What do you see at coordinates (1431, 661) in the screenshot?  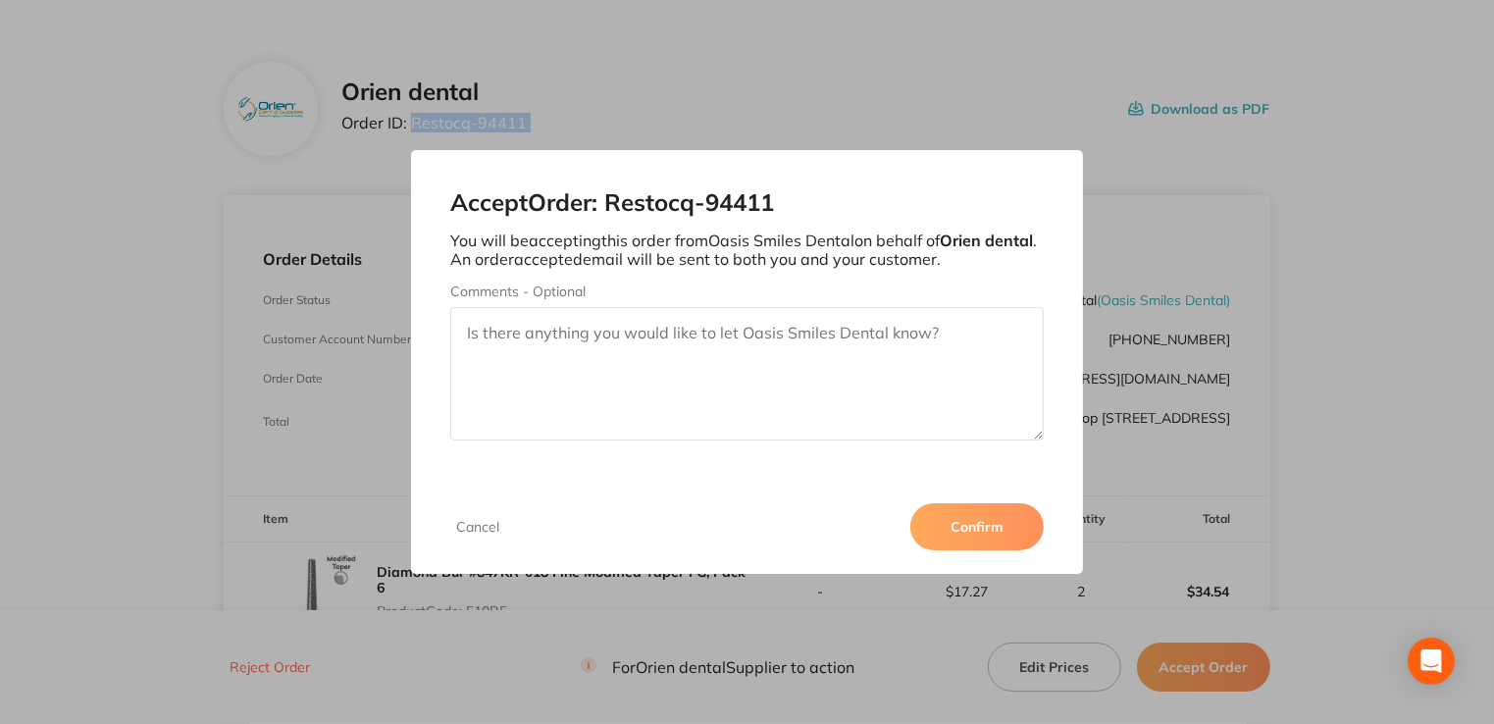 I see `div: Open Intercom Messenger` at bounding box center [1431, 661].